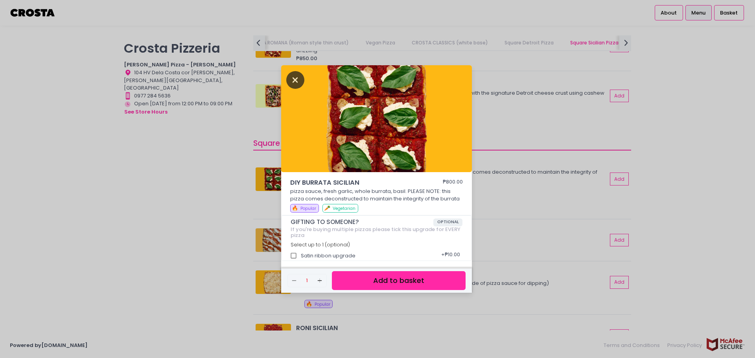 The image size is (755, 358). Describe the element at coordinates (448, 223) in the screenshot. I see `span: OPTIONAL` at that location.